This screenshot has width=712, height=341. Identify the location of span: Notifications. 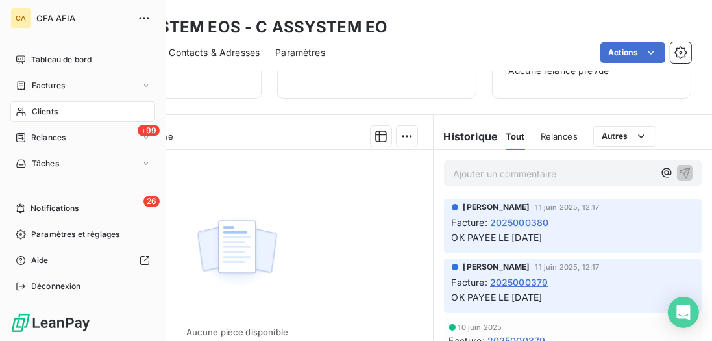
(55, 208).